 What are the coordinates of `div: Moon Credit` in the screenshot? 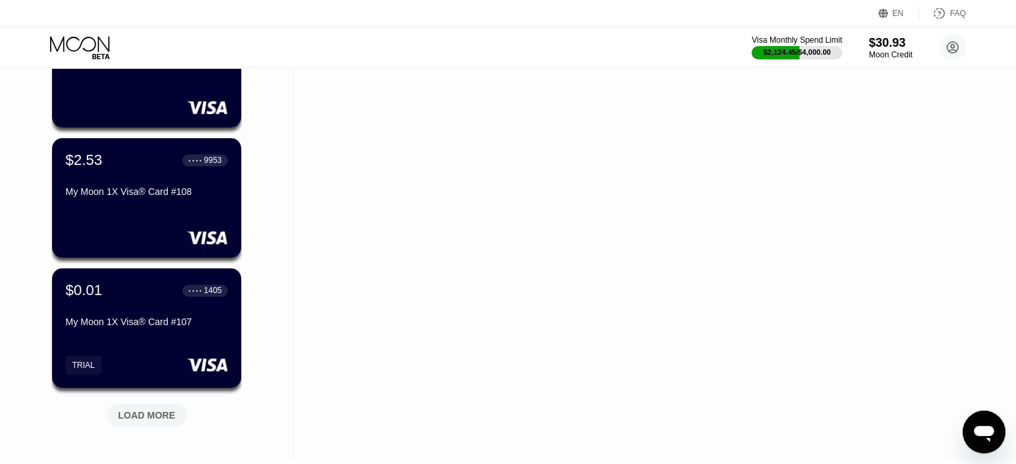 It's located at (890, 55).